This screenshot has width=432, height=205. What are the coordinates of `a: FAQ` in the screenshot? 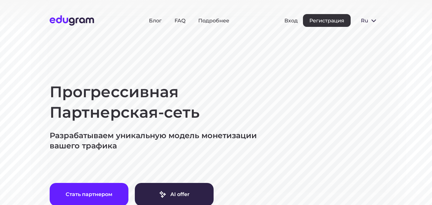 It's located at (180, 21).